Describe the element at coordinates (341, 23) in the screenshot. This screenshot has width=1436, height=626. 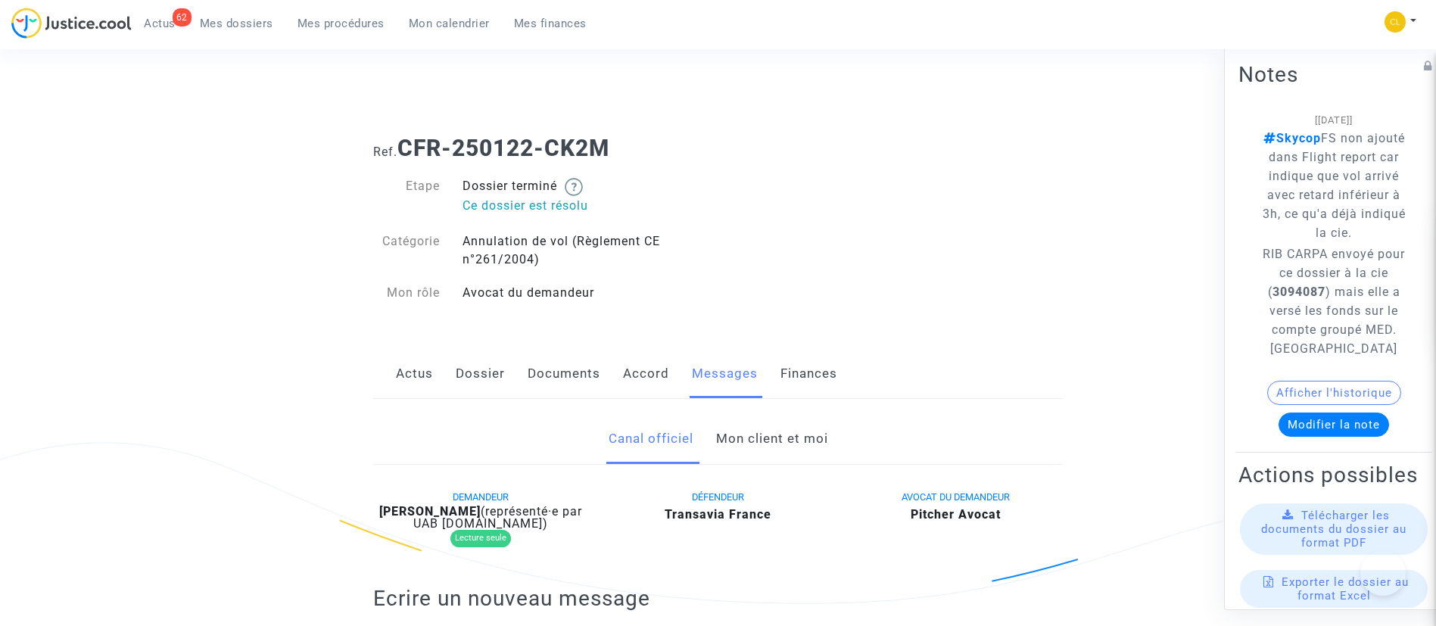
I see `span: Mes procédures` at that location.